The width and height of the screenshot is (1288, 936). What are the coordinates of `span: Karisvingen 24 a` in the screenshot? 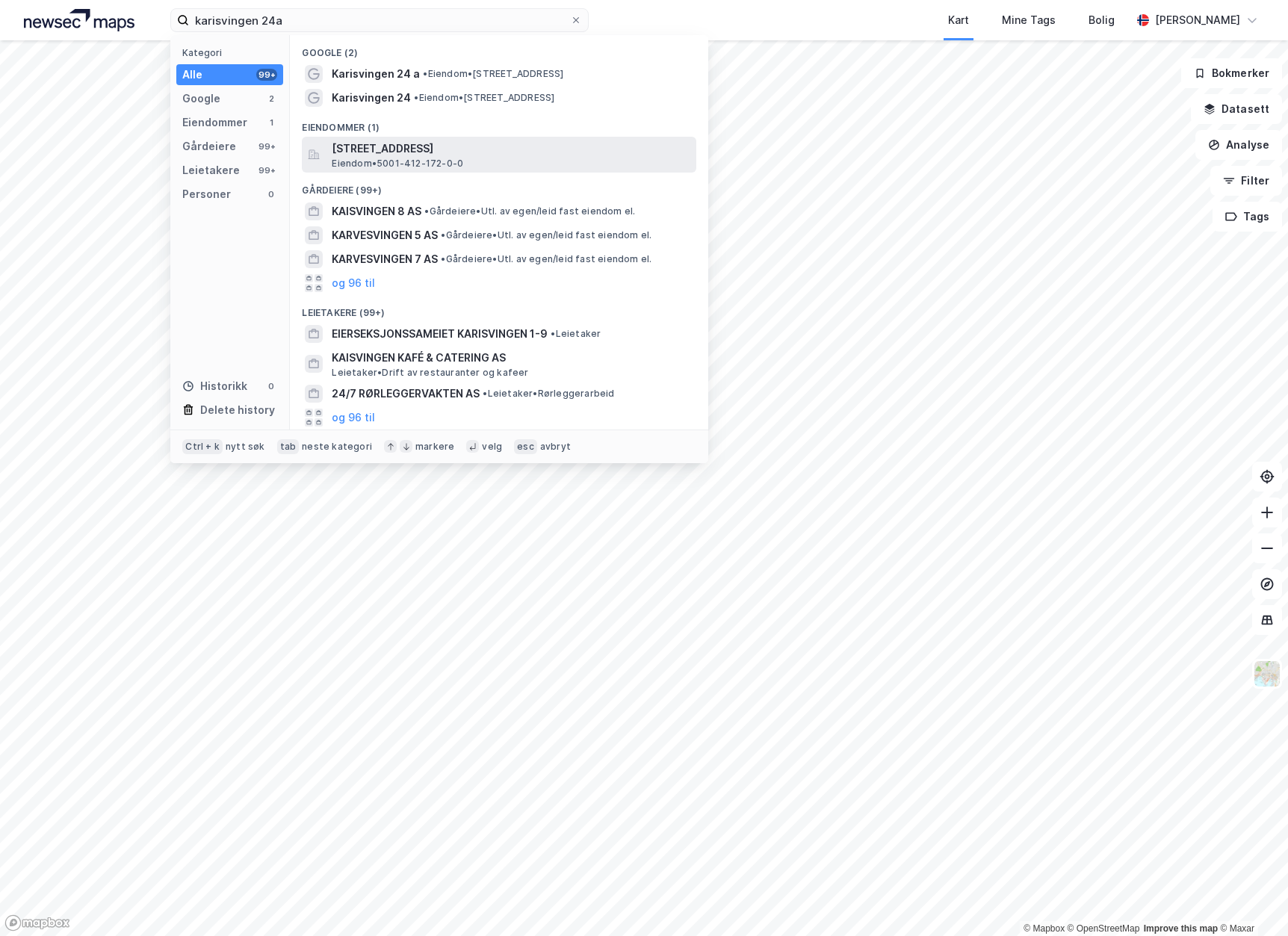 It's located at (375, 74).